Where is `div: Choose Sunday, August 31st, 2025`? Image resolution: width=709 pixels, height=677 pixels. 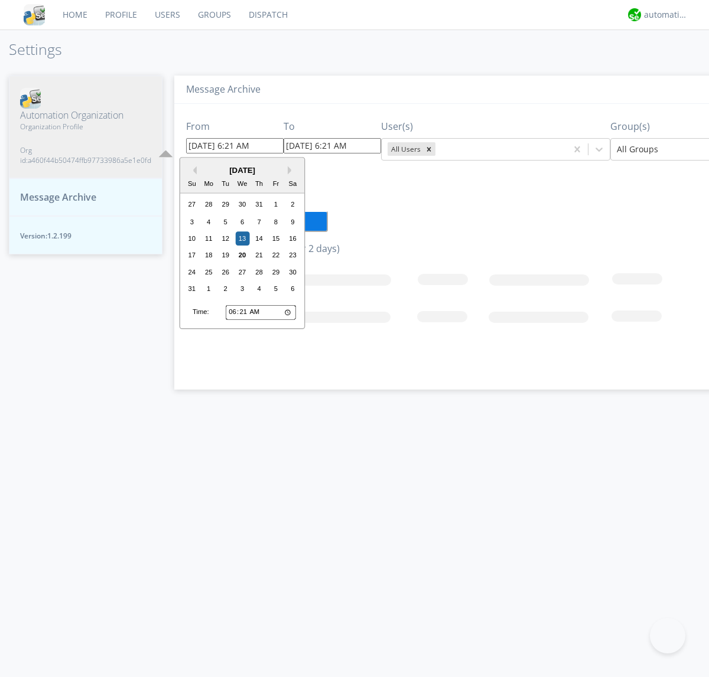 div: Choose Sunday, August 31st, 2025 is located at coordinates (192, 289).